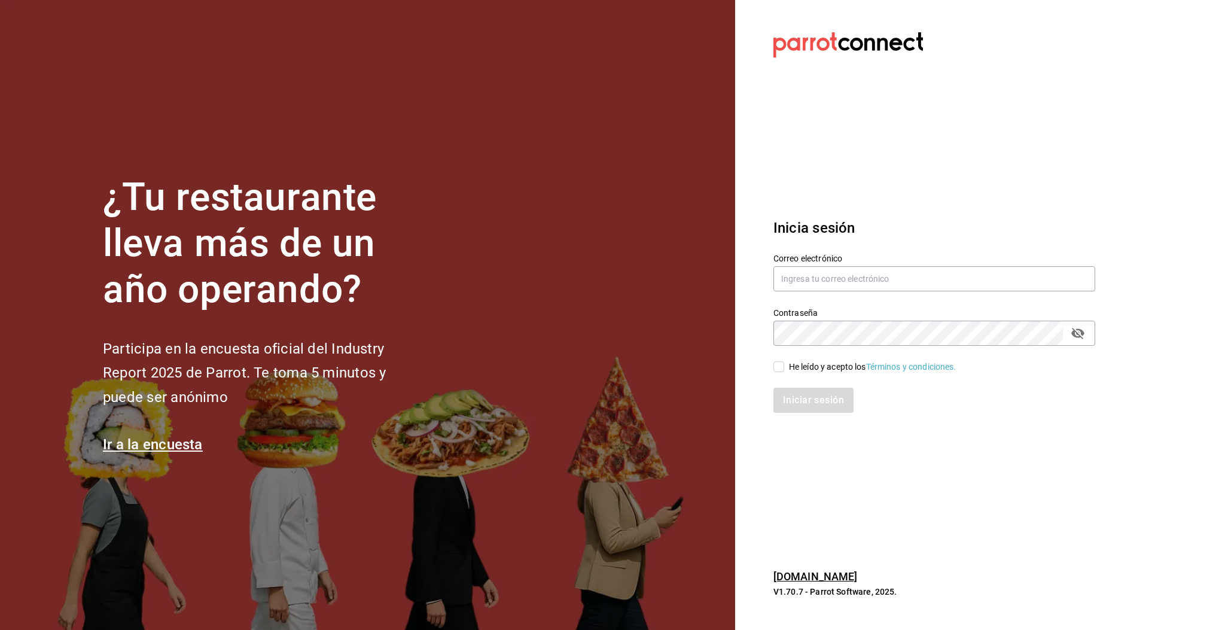  Describe the element at coordinates (934, 228) in the screenshot. I see `h3: Inicia sesión` at that location.